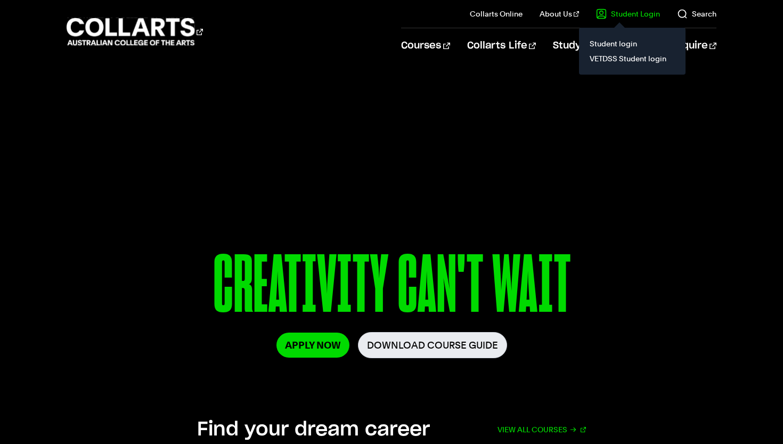  I want to click on a: Download Course Guide, so click(433, 345).